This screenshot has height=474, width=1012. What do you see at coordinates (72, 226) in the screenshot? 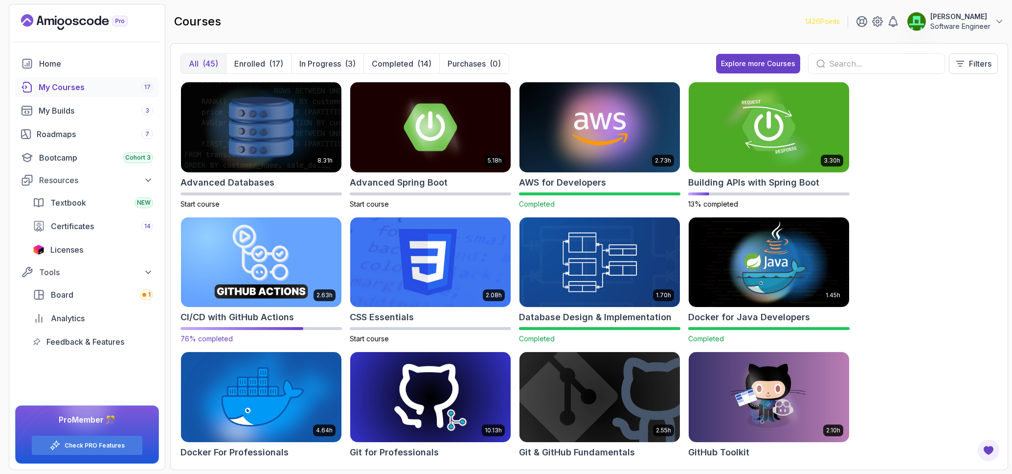
I see `span: Certificates` at bounding box center [72, 226].